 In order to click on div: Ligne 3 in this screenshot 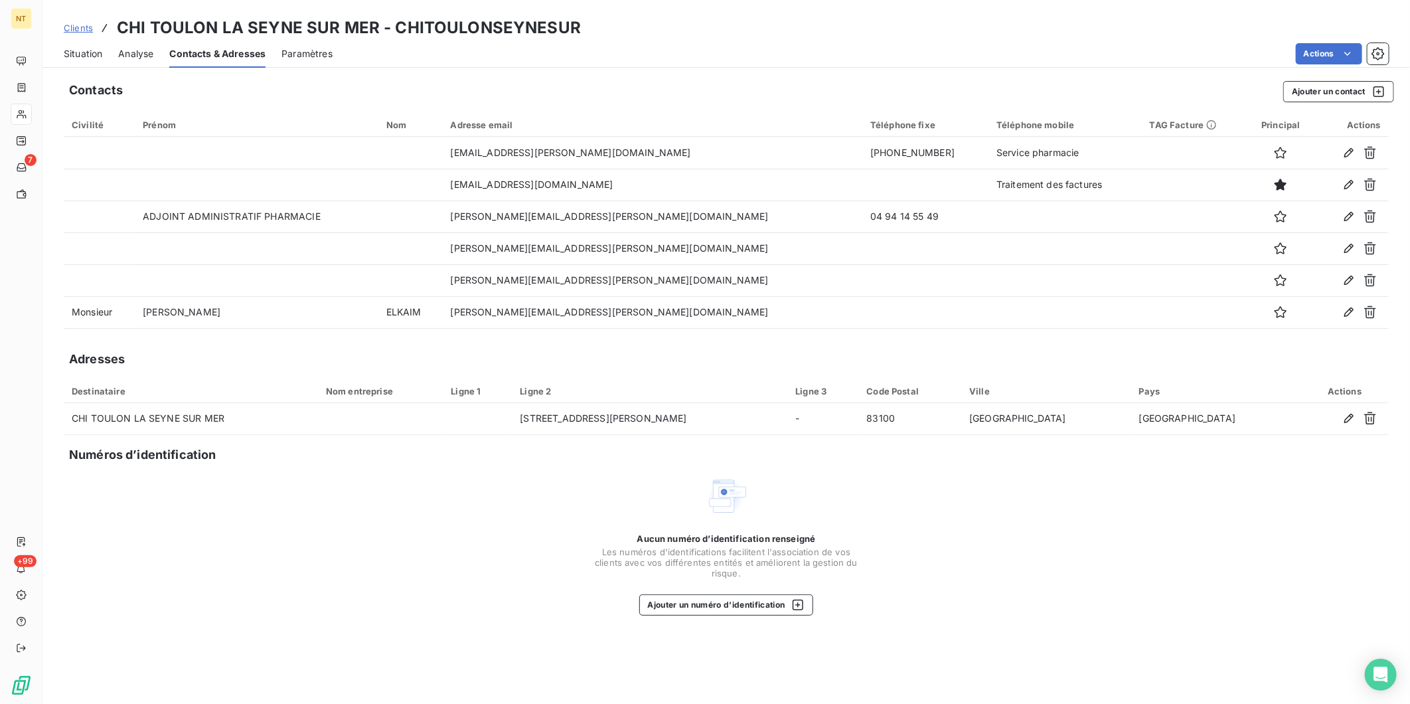, I will do `click(822, 391)`.